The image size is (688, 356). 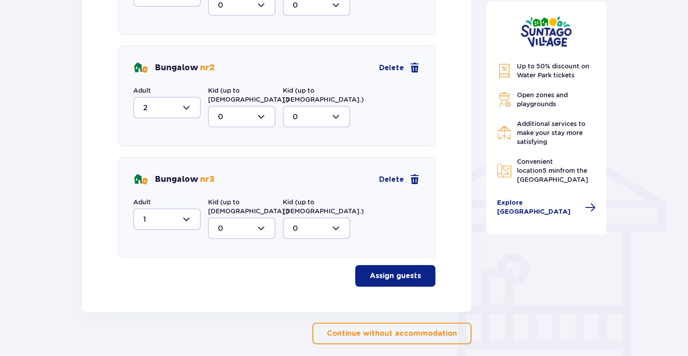 I want to click on img: Discount Icon, so click(x=505, y=71).